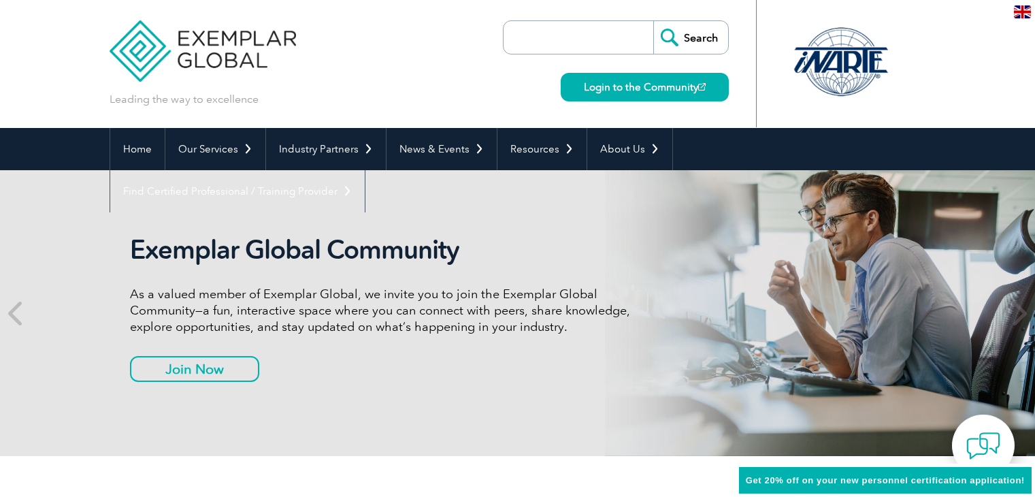  Describe the element at coordinates (184, 99) in the screenshot. I see `p: Leading the way to excellence` at that location.